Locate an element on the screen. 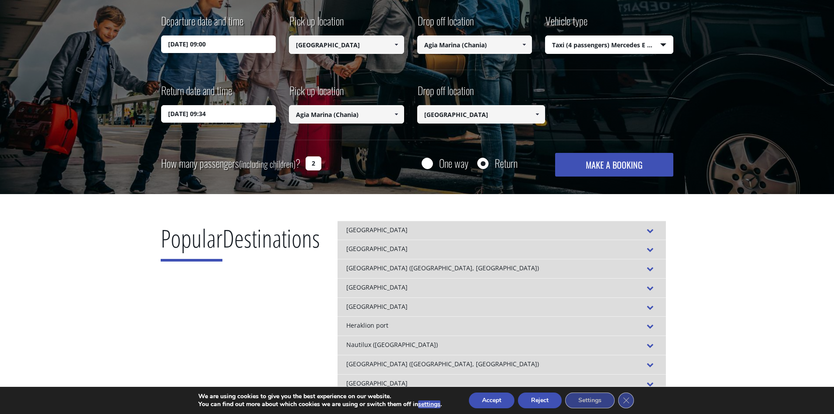 Image resolution: width=834 pixels, height=414 pixels. span: Taxi (4 passengers) Mercedes E Class is located at coordinates (609, 45).